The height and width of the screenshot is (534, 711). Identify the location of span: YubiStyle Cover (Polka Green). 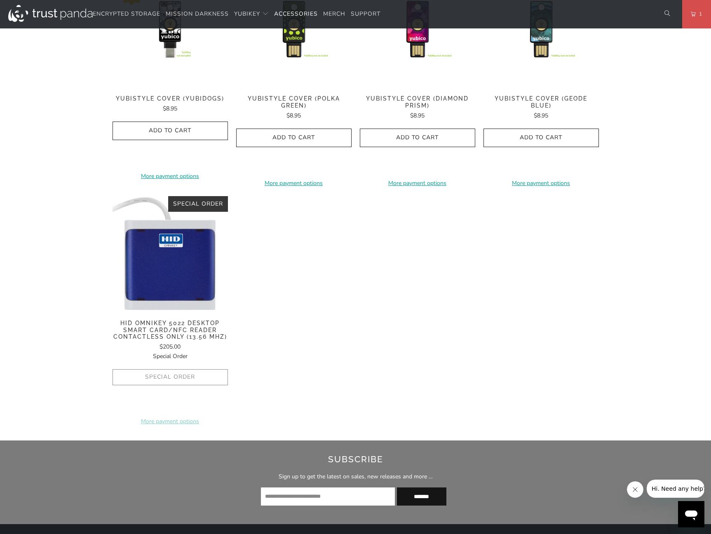
(294, 102).